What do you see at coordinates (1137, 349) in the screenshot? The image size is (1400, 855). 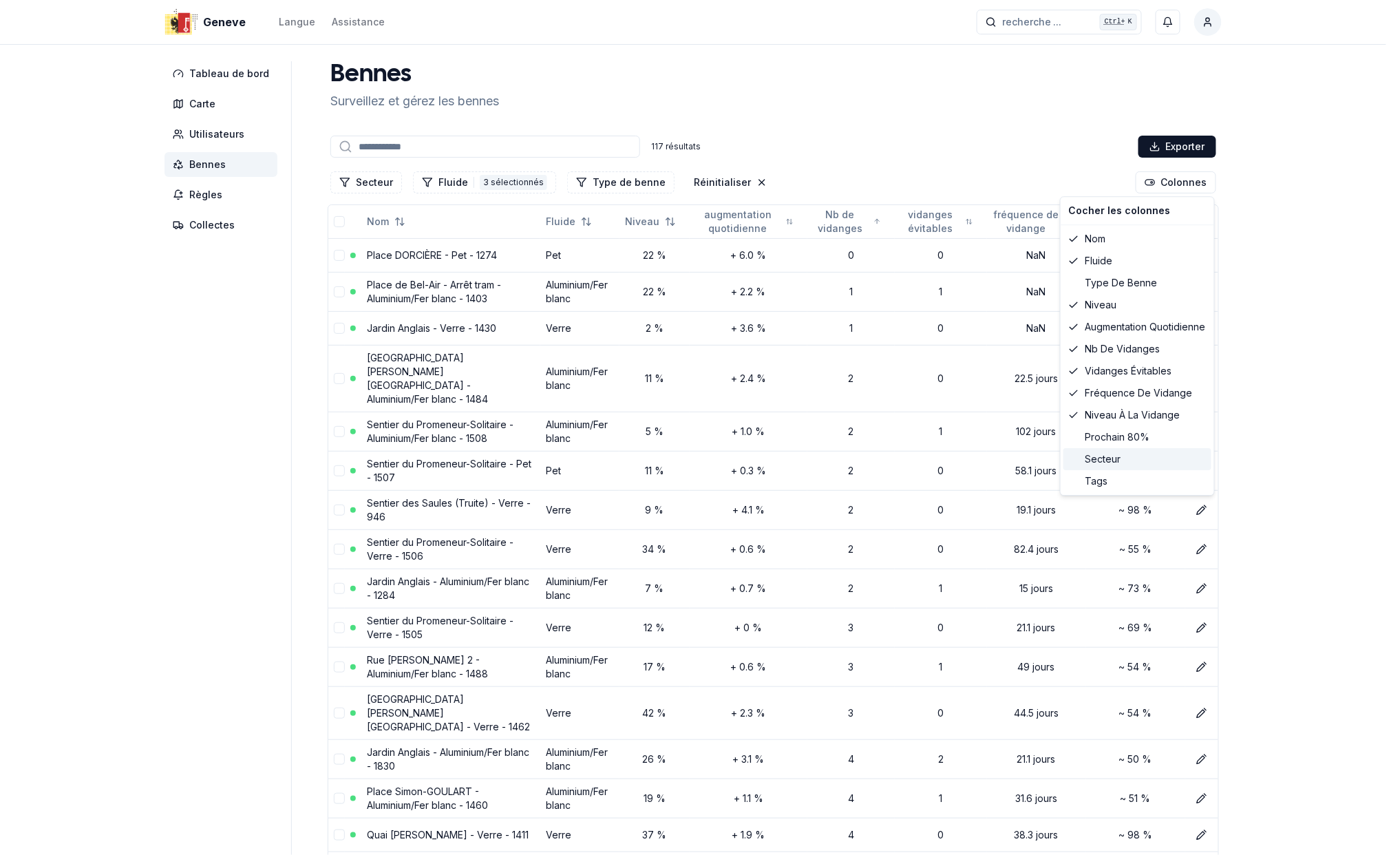 I see `div: Nb de vidanges` at bounding box center [1137, 349].